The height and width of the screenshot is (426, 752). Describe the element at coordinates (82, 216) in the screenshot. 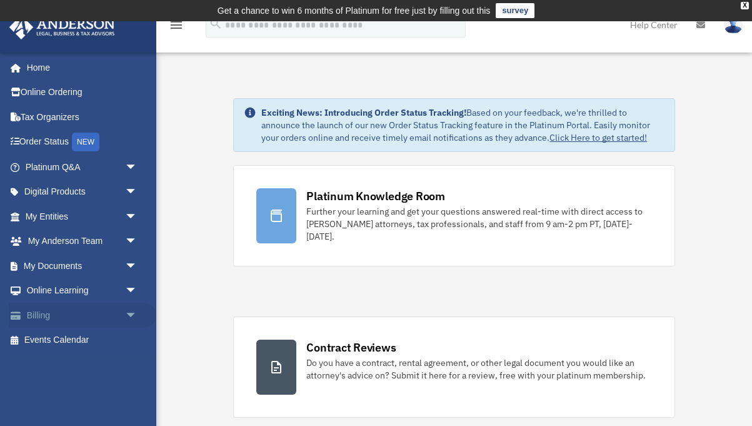

I see `a: My Entitiesarrow_drop_down` at that location.